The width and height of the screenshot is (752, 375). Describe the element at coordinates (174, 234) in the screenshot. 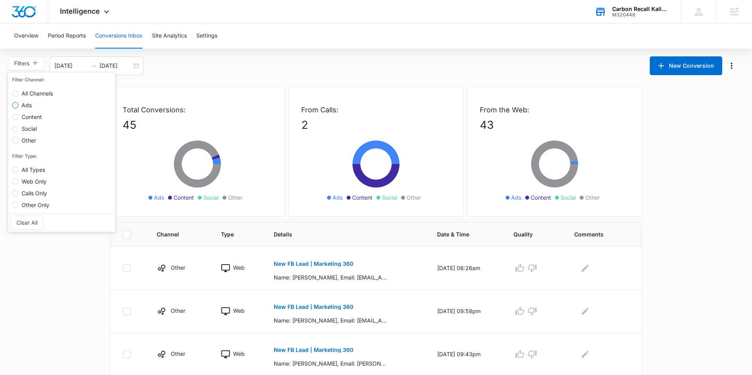

I see `span: Channel` at that location.